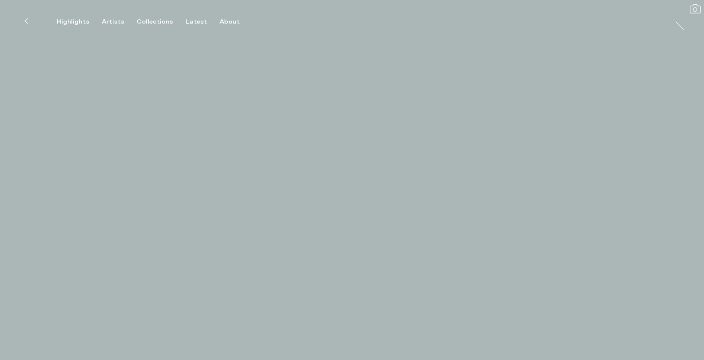 The image size is (704, 360). What do you see at coordinates (155, 22) in the screenshot?
I see `div: Collections` at bounding box center [155, 22].